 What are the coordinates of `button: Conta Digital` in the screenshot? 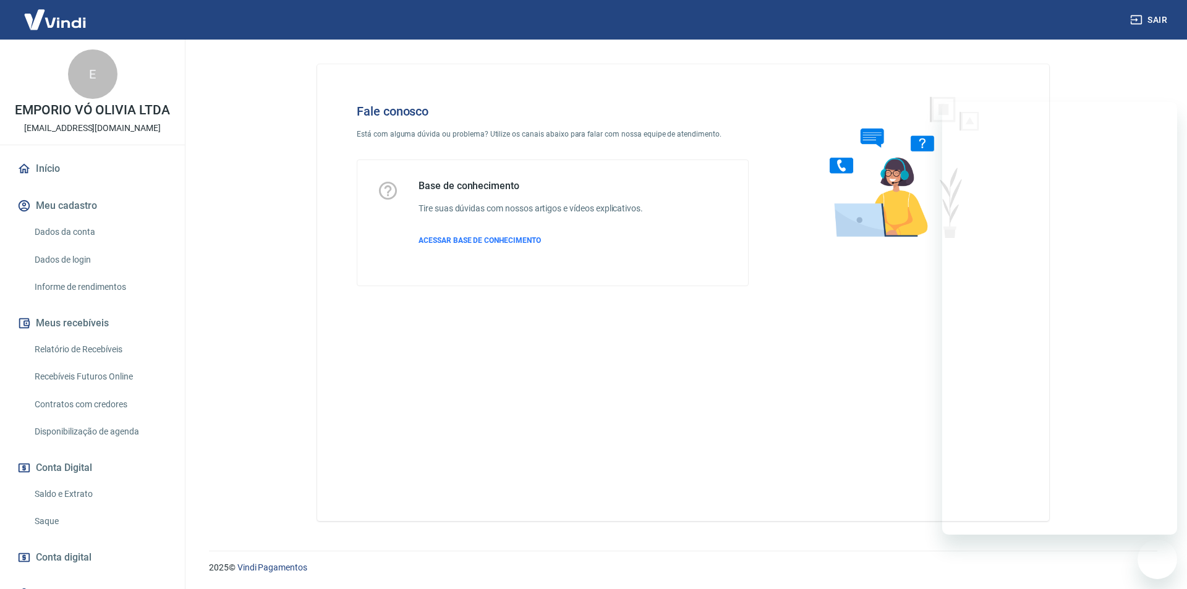 It's located at (92, 468).